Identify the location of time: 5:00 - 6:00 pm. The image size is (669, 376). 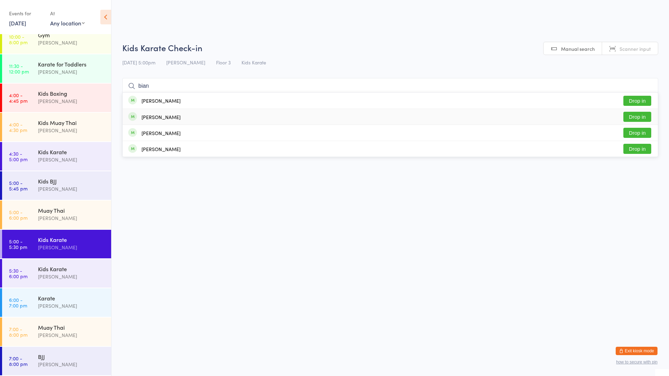
(18, 215).